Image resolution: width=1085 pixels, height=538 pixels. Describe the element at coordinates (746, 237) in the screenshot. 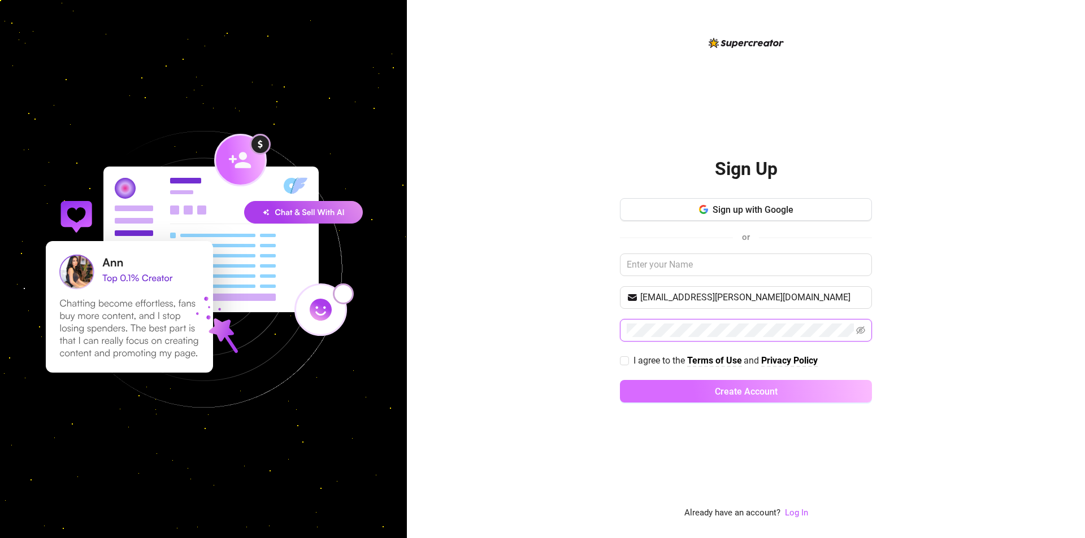

I see `span: or` at that location.